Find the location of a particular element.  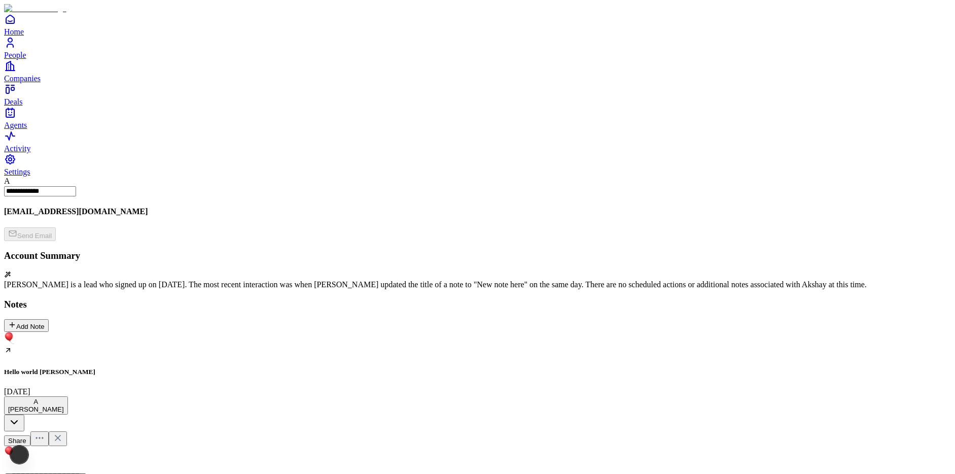

span: Agents is located at coordinates (15, 125).